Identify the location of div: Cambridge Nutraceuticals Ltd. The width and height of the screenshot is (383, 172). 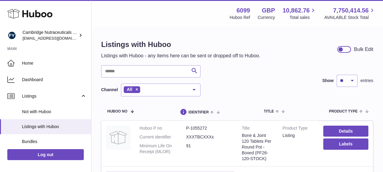
(50, 35).